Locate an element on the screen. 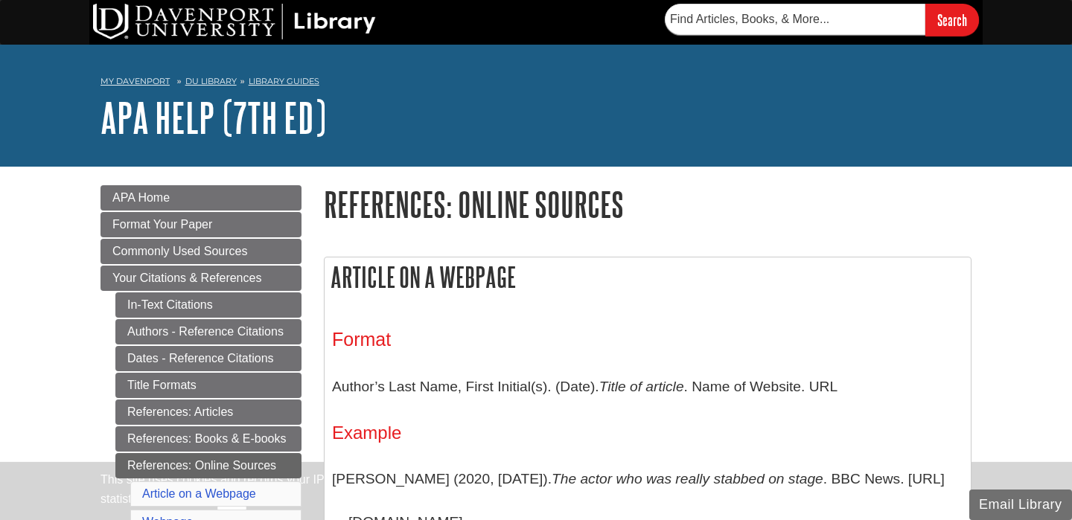 Image resolution: width=1072 pixels, height=520 pixels. a: My Davenport is located at coordinates (135, 81).